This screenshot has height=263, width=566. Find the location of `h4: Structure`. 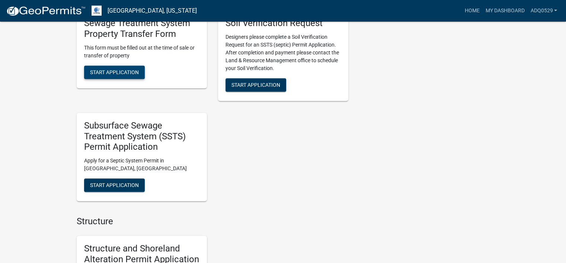

h4: Structure is located at coordinates (212, 221).